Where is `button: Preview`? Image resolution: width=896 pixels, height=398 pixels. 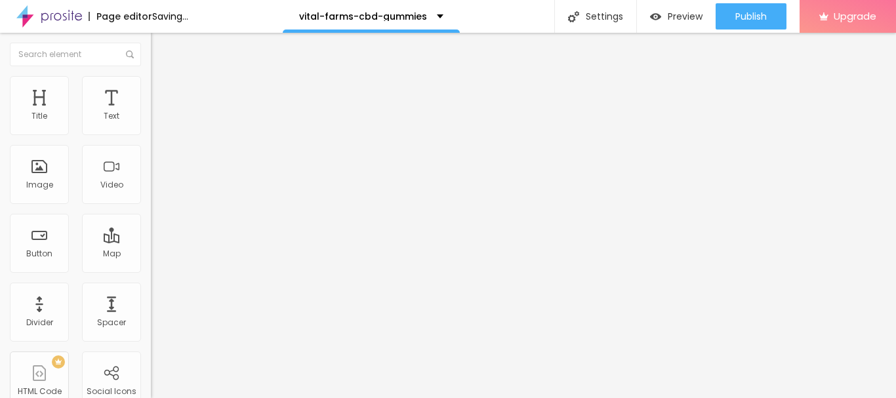 button: Preview is located at coordinates (677, 16).